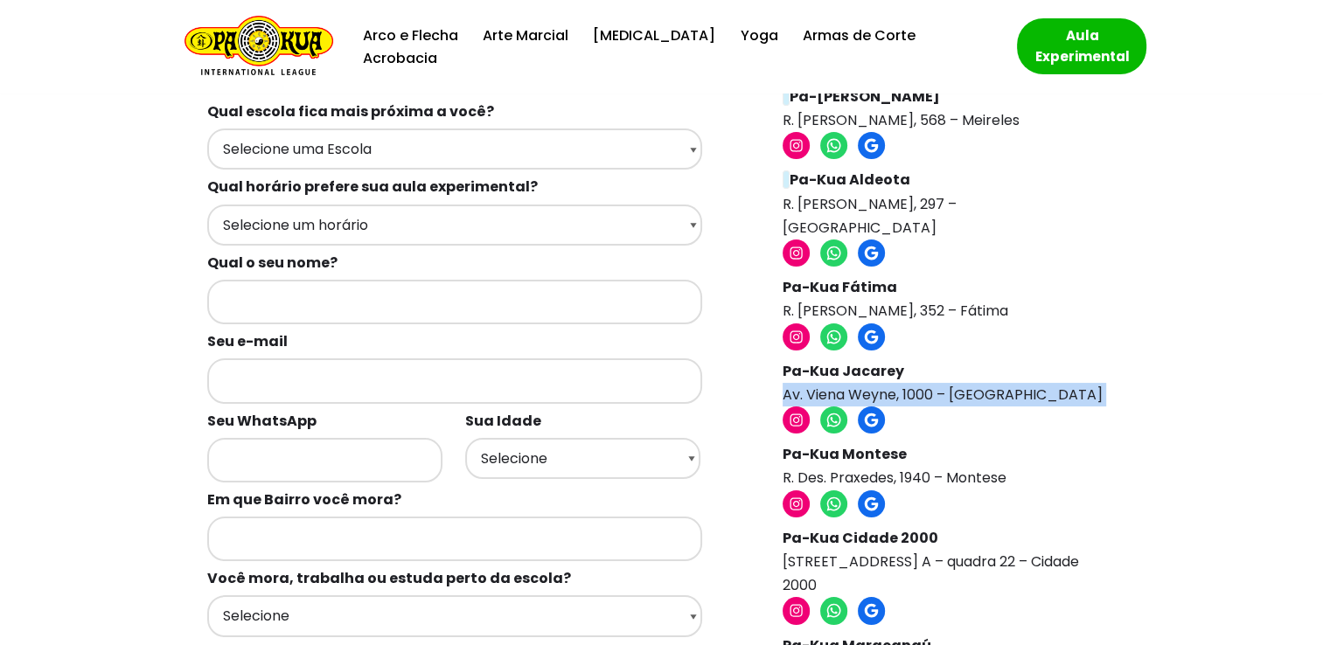 This screenshot has width=1323, height=645. What do you see at coordinates (304, 499) in the screenshot?
I see `b: Em que Bairro você mora?` at bounding box center [304, 499].